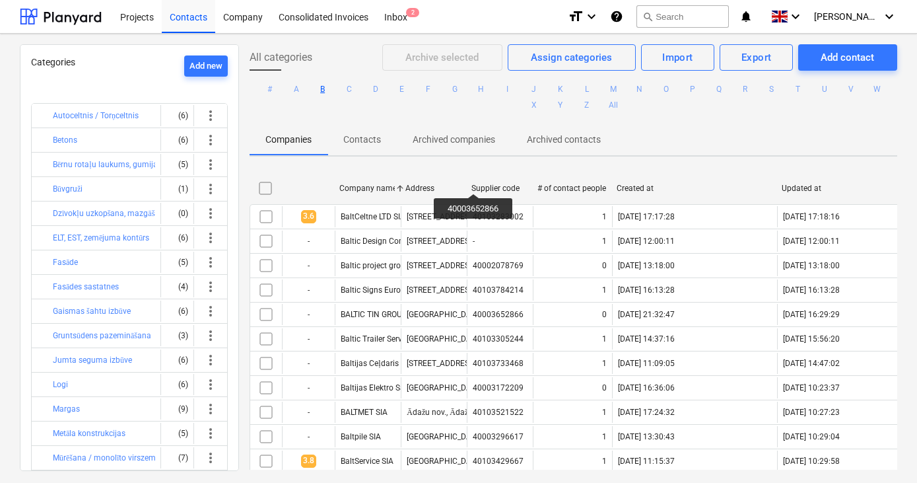  What do you see at coordinates (177, 140) in the screenshot?
I see `div: (6)` at bounding box center [177, 140].